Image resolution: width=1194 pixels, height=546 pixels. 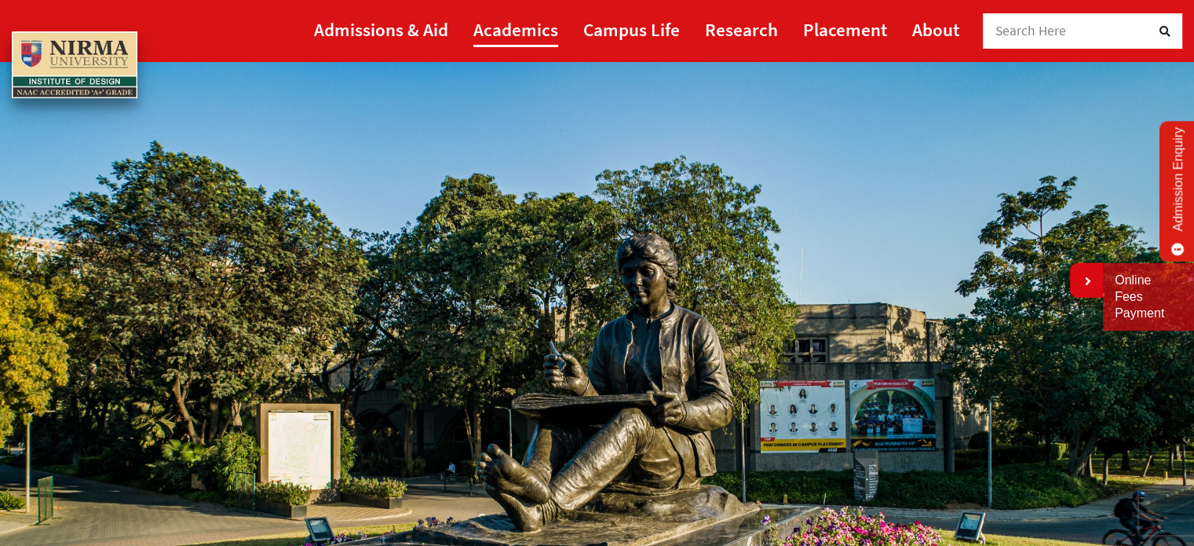 What do you see at coordinates (381, 29) in the screenshot?
I see `a: Admissions & Aid` at bounding box center [381, 29].